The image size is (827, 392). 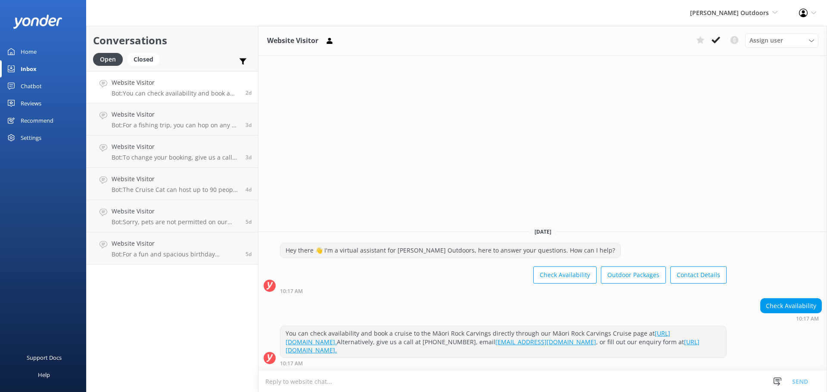 I want to click on p: Bot: Sorry, pets are not permitted on our cruises., so click(x=175, y=222).